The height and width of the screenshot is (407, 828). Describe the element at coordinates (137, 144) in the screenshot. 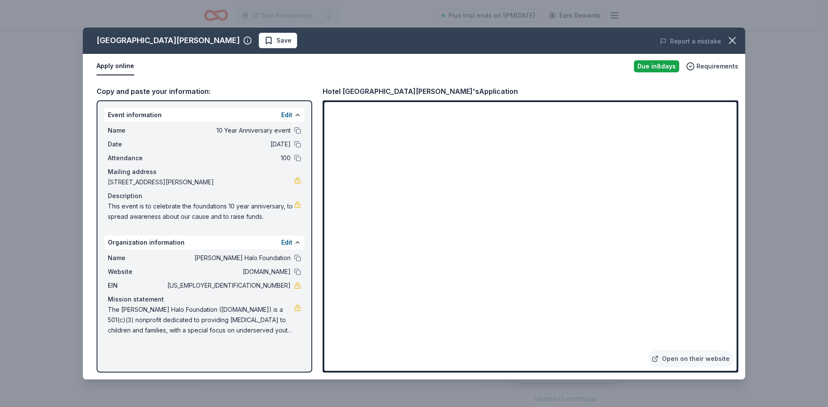

I see `span: Date` at that location.